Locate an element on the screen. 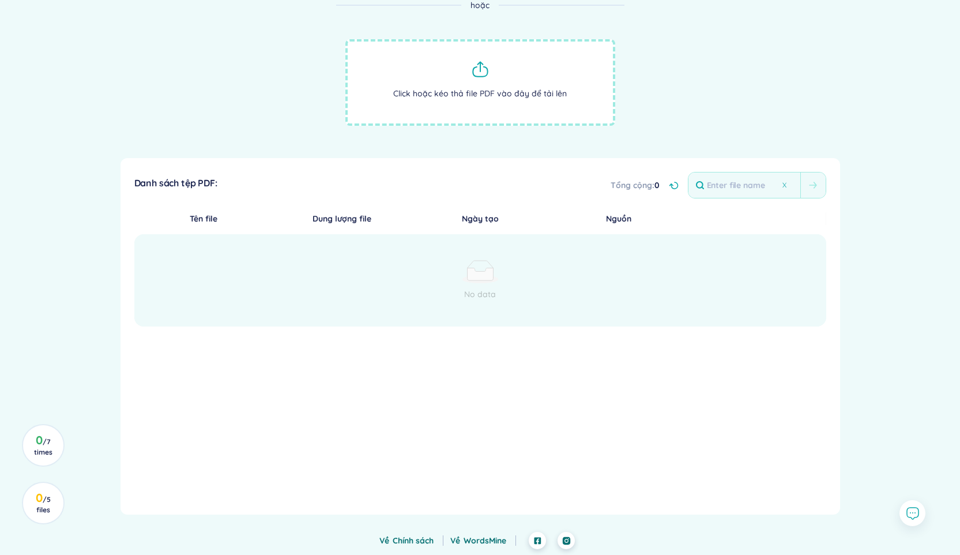 Image resolution: width=960 pixels, height=555 pixels. span: / 7 times is located at coordinates (43, 446).